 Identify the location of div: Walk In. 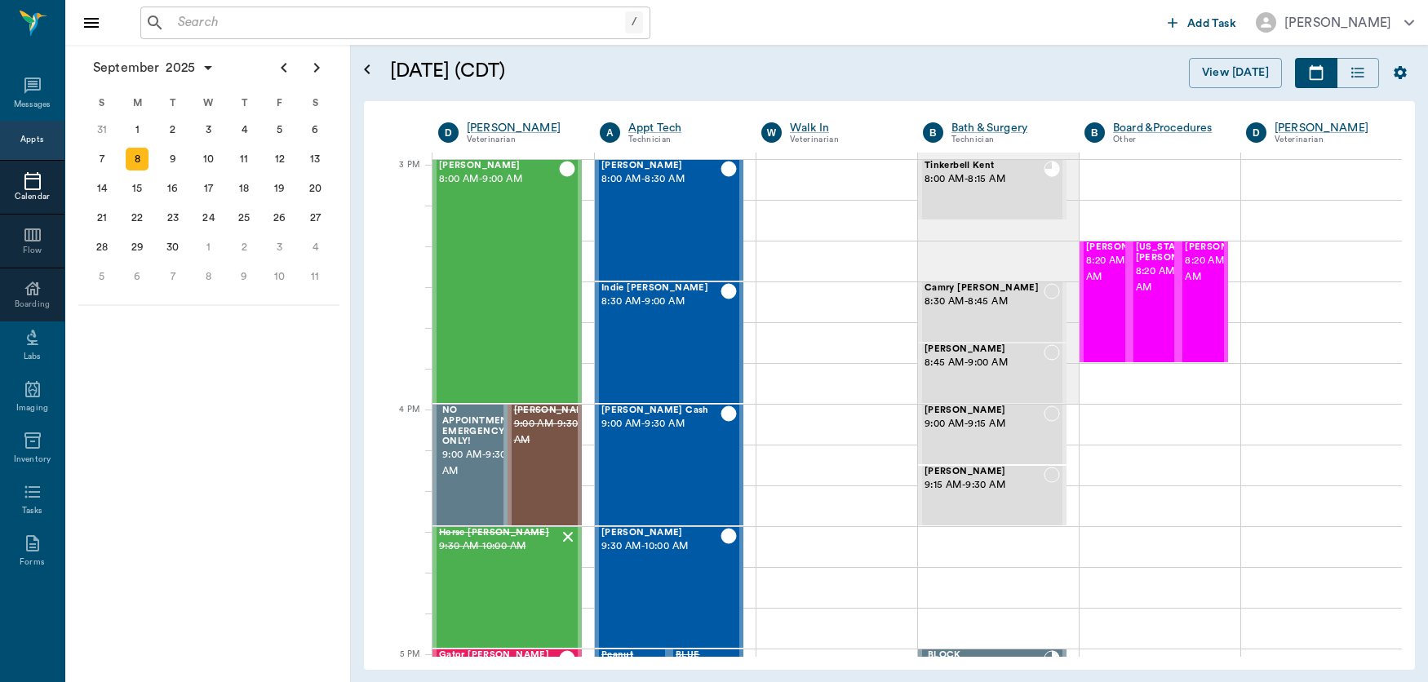
(844, 128).